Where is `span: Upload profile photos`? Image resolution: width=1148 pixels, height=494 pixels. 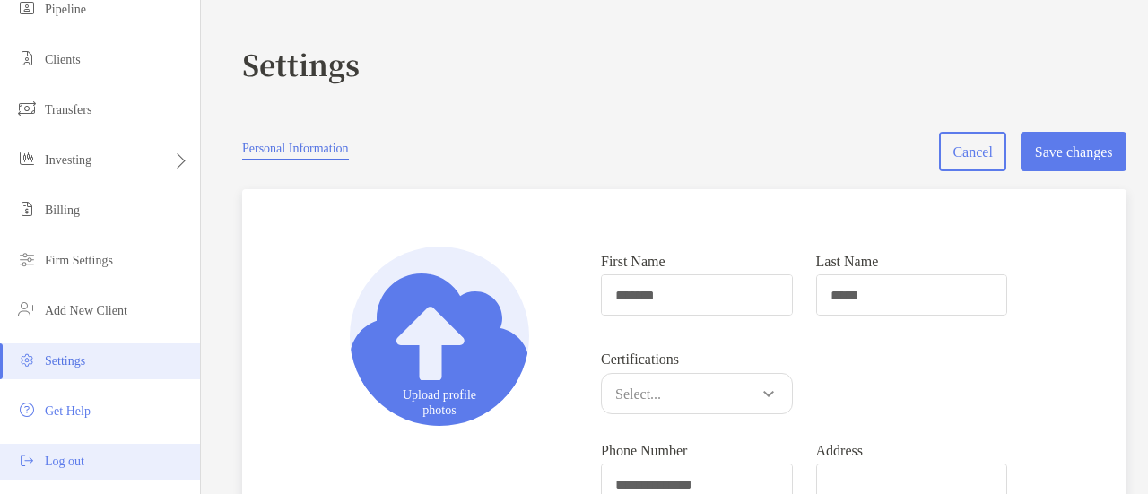 span: Upload profile photos is located at coordinates (439, 403).